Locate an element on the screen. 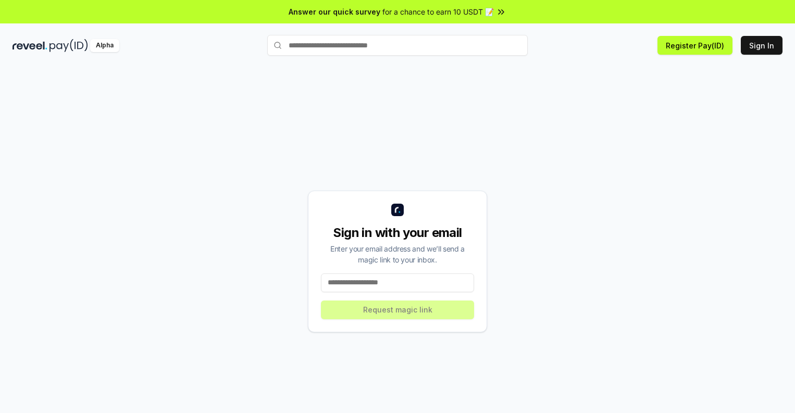 Image resolution: width=795 pixels, height=413 pixels. div: Sign in with your email is located at coordinates (398, 233).